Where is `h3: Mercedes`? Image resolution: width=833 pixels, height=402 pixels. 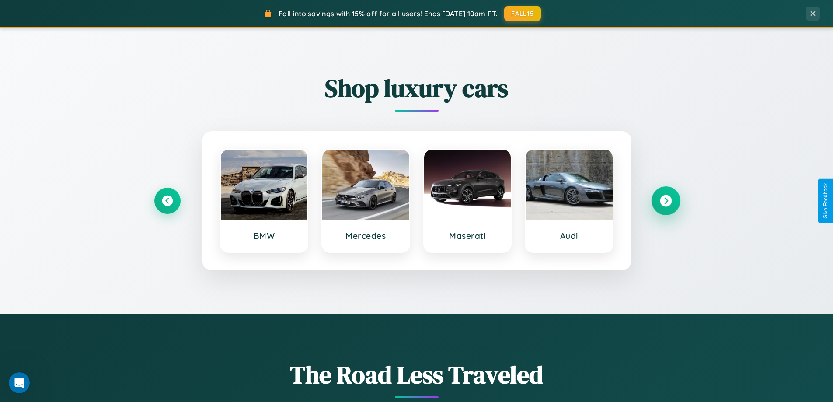
h3: Mercedes is located at coordinates (365, 236).